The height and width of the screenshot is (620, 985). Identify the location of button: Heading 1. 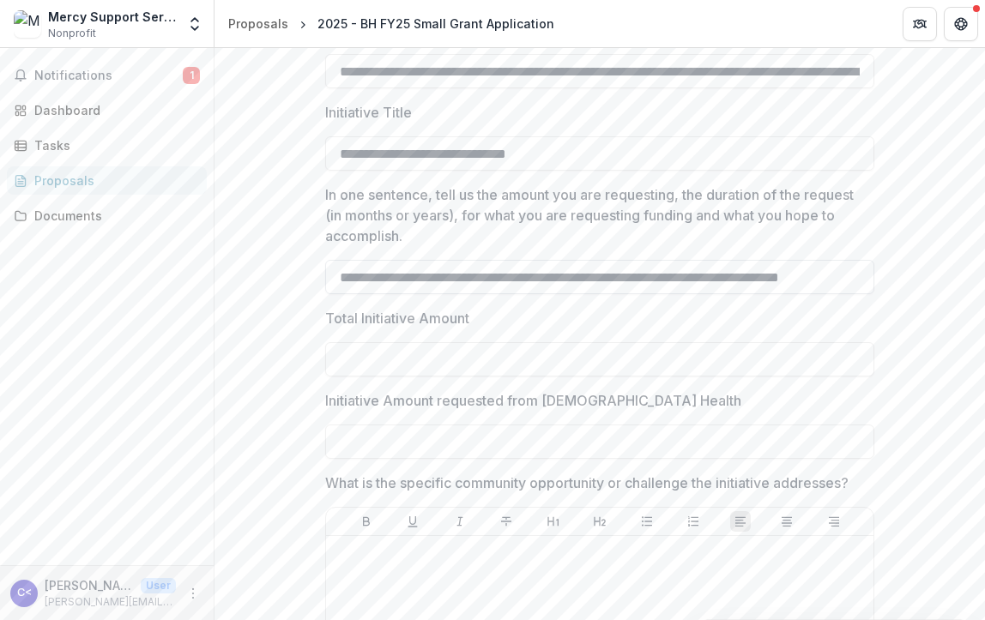
(553, 522).